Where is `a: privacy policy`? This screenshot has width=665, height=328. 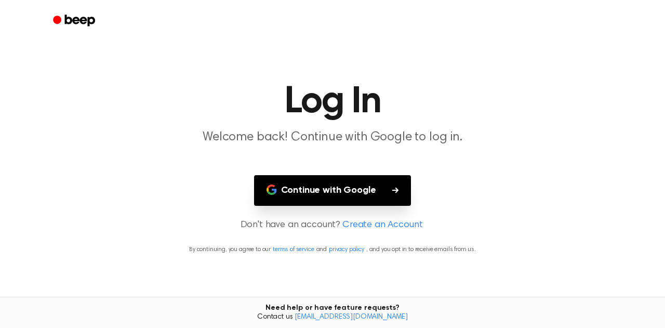 a: privacy policy is located at coordinates (347, 249).